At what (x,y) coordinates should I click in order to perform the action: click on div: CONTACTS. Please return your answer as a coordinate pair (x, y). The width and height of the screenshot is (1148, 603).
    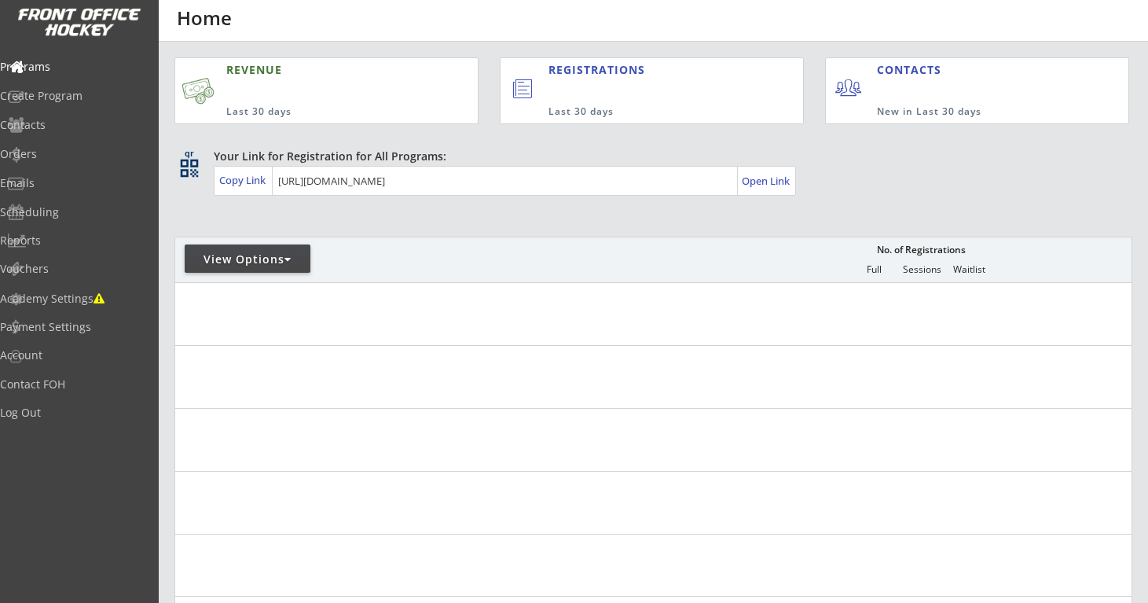
    Looking at the image, I should click on (913, 70).